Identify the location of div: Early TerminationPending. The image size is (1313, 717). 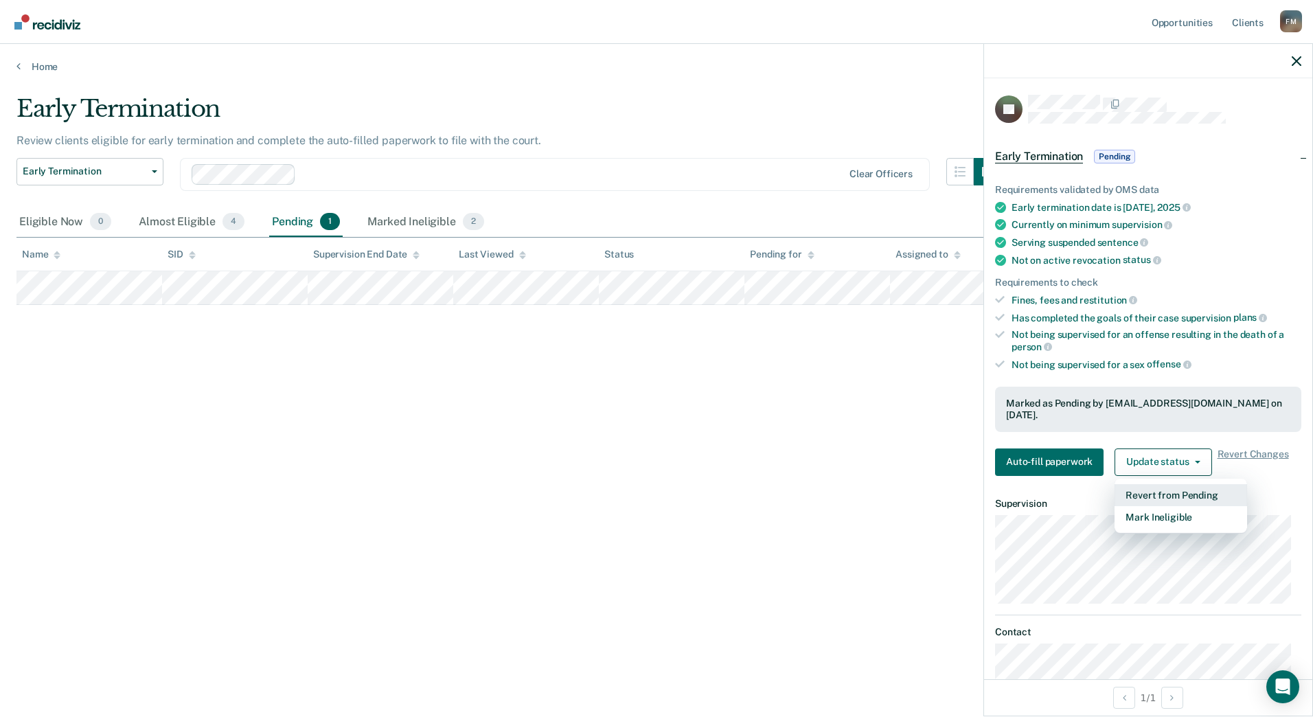
(1148, 157).